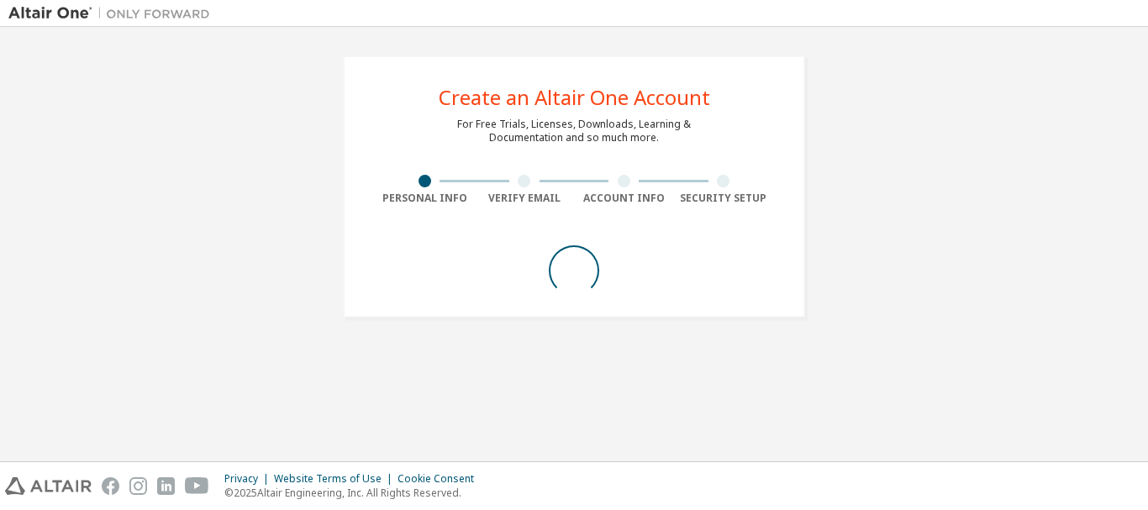 Image resolution: width=1148 pixels, height=510 pixels. I want to click on div: Website Terms of Use, so click(335, 479).